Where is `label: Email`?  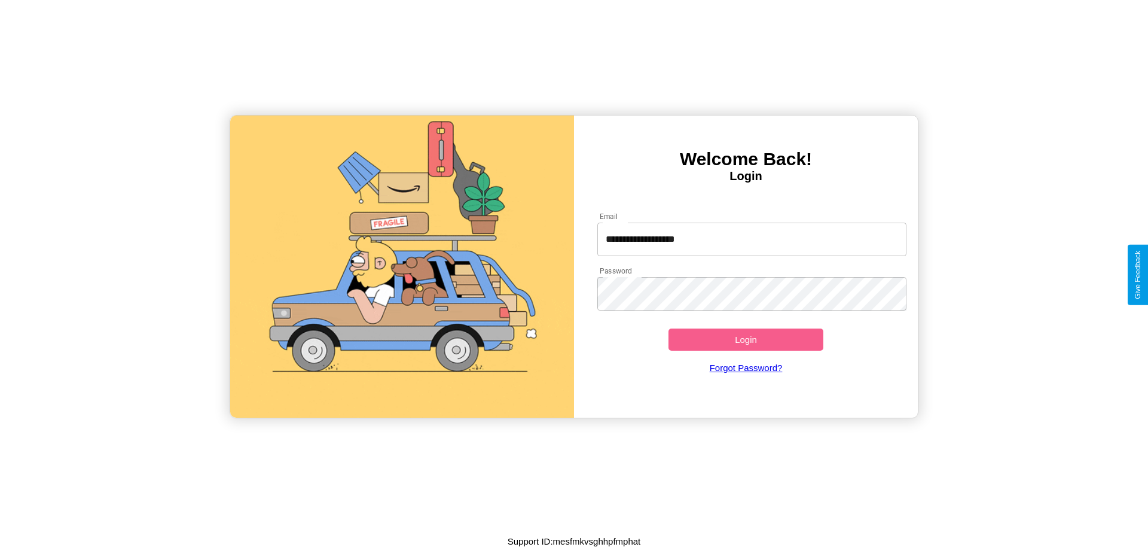
label: Email is located at coordinates (609, 216).